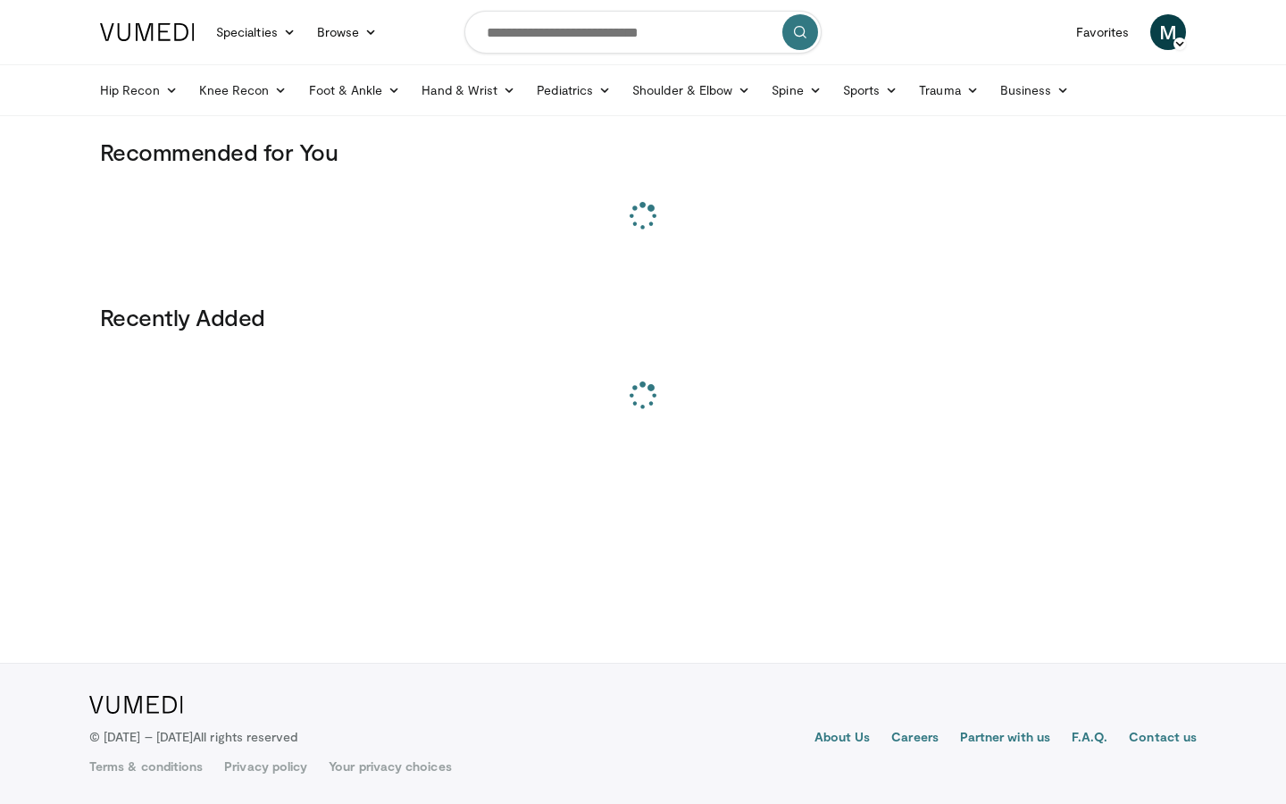 This screenshot has height=804, width=1286. I want to click on a: Browse, so click(347, 32).